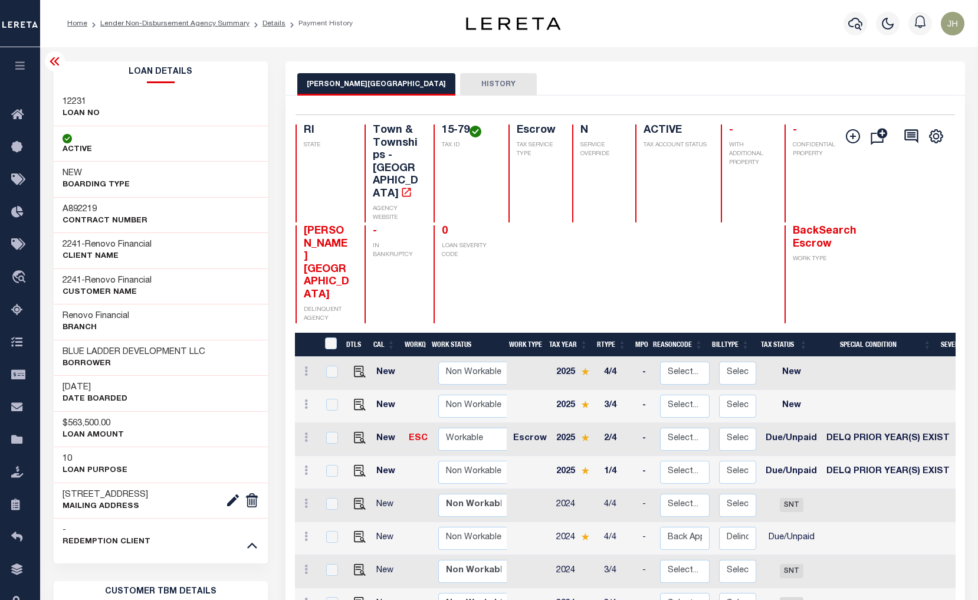  What do you see at coordinates (105, 209) in the screenshot?
I see `h3: A892219` at bounding box center [105, 209].